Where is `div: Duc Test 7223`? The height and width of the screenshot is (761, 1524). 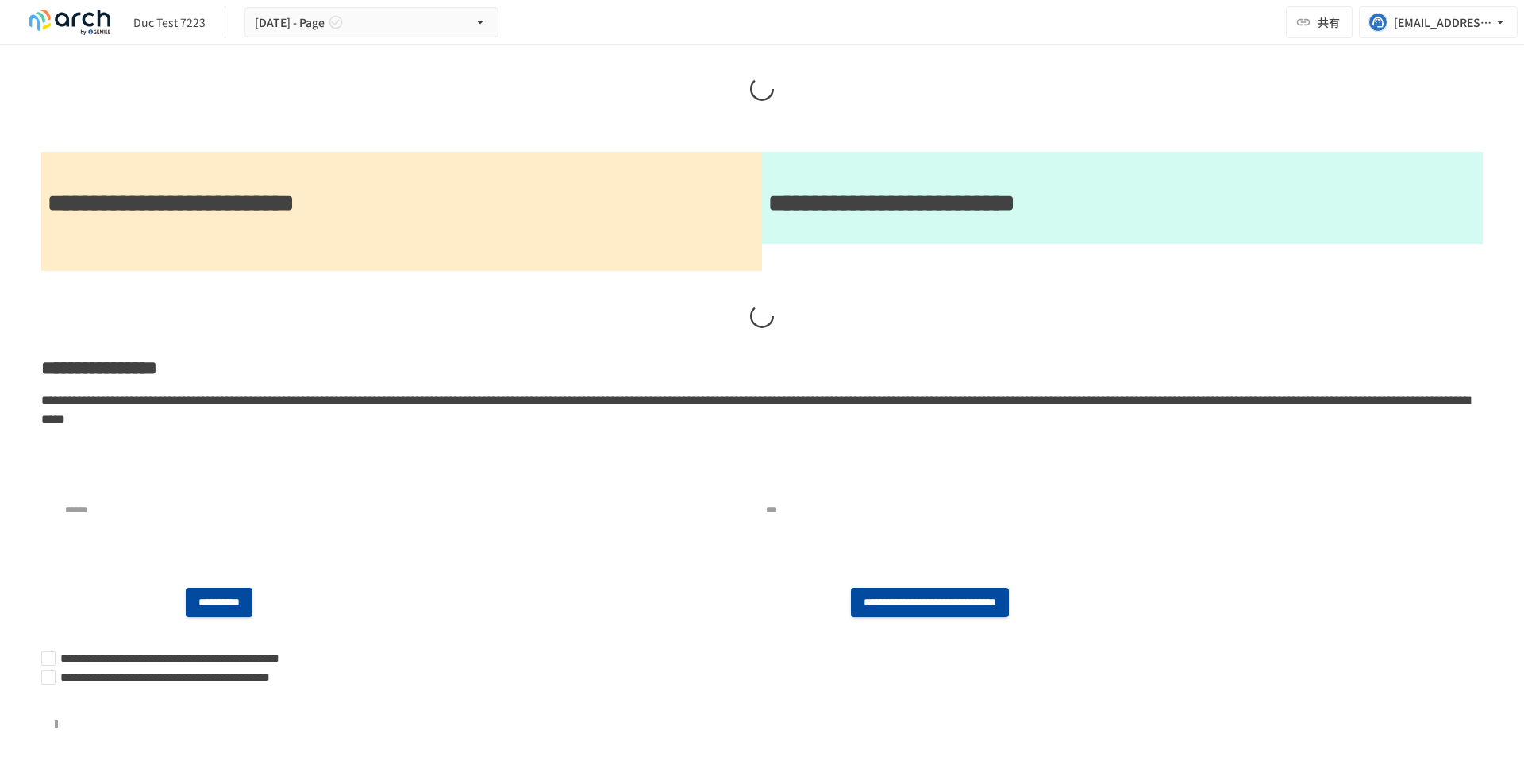 div: Duc Test 7223 is located at coordinates (169, 22).